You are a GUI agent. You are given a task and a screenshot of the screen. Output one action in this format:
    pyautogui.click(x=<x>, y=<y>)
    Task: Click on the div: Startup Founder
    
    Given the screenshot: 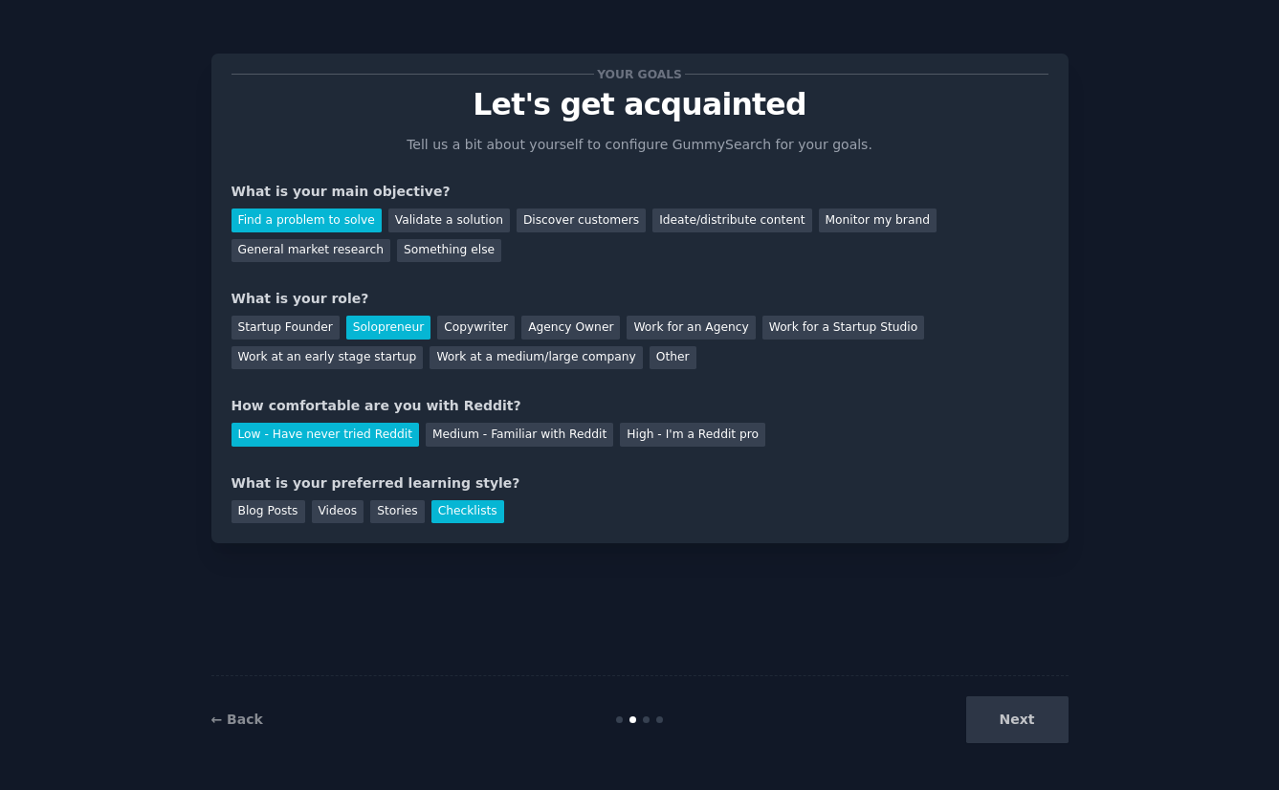 What is the action you would take?
    pyautogui.click(x=285, y=327)
    